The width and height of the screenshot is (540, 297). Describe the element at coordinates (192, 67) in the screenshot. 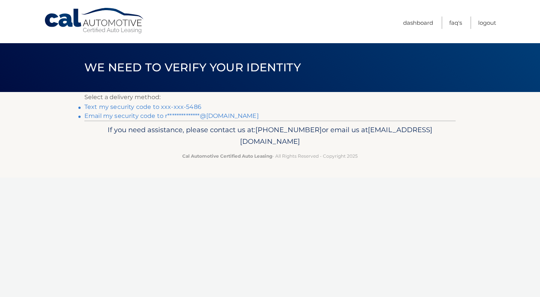

I see `span: We need to verify your identity` at that location.